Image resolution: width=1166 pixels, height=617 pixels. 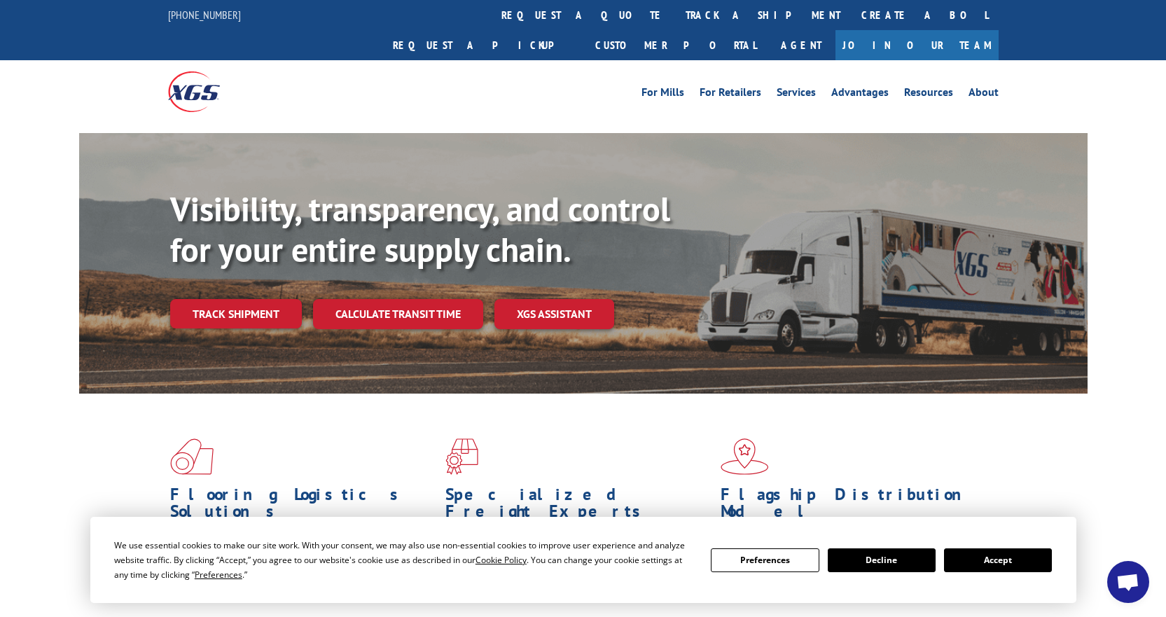 What do you see at coordinates (303, 506) in the screenshot?
I see `h1: Flooring Logistics Solutions` at bounding box center [303, 506].